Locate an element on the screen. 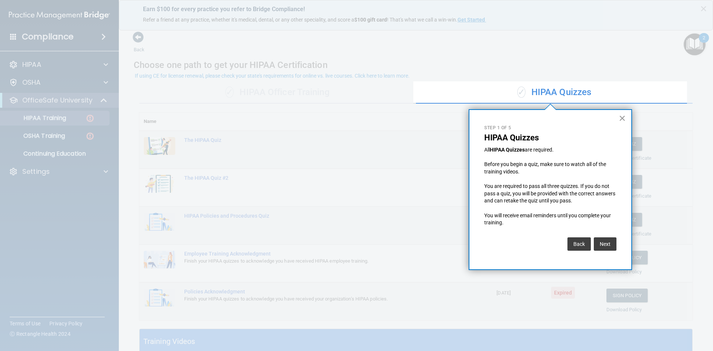 The image size is (713, 351). p: You are required to pass all three quizzes. If you do not pass a quiz, you will be provided with ... is located at coordinates (550, 193).